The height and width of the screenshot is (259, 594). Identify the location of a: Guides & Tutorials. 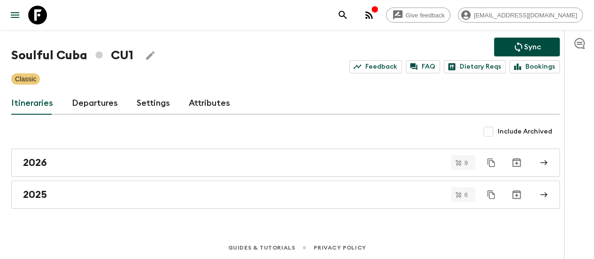
(261, 247).